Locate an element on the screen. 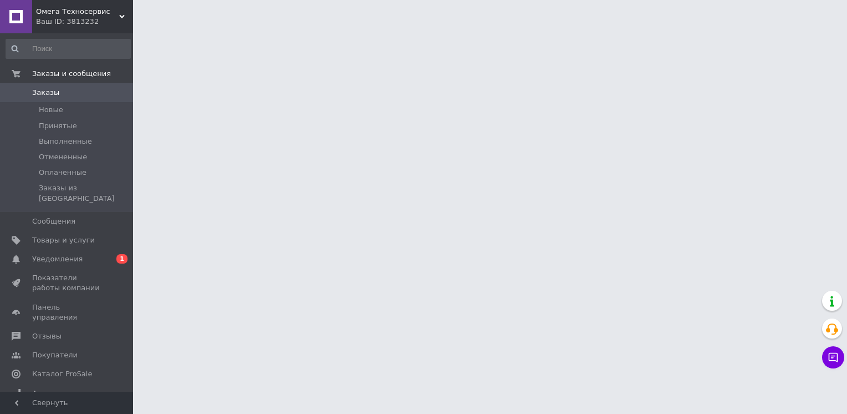  span: Аналитика is located at coordinates (53, 393).